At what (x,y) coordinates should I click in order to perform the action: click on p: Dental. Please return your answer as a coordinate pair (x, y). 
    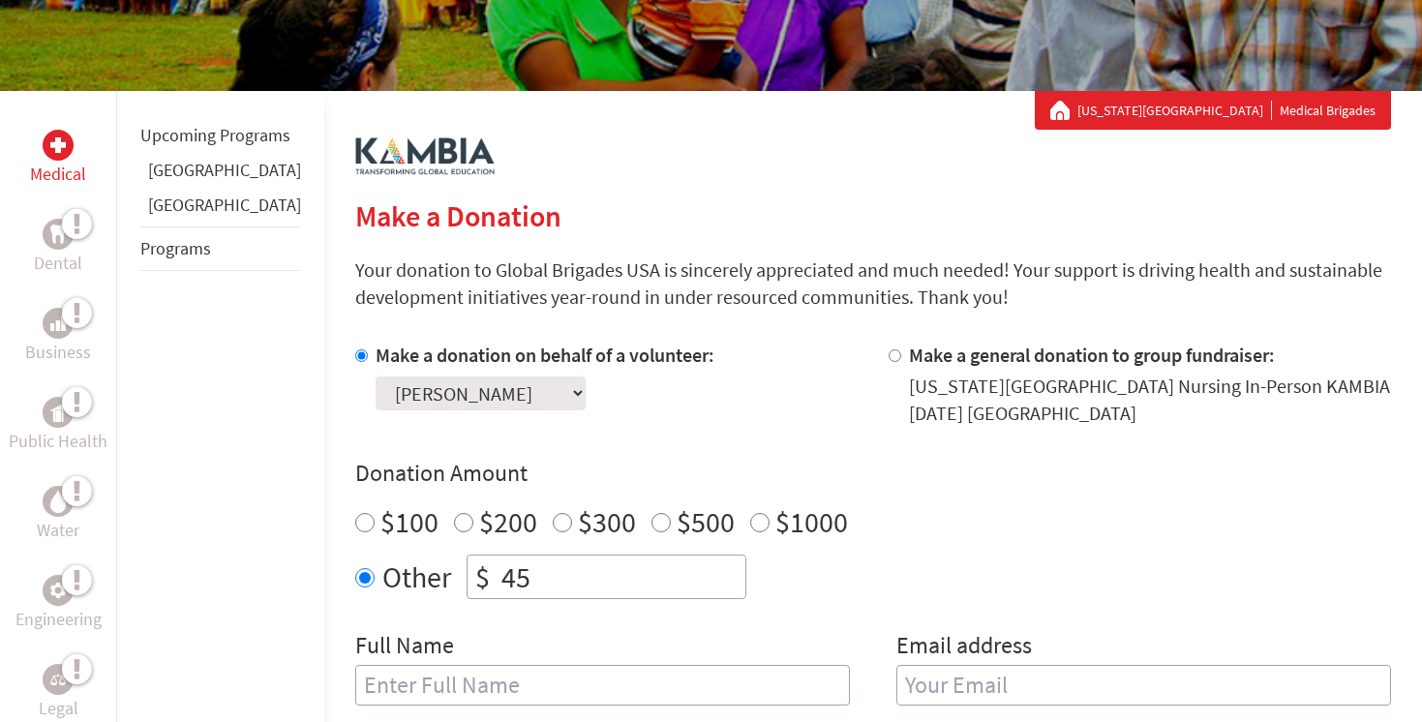
    Looking at the image, I should click on (58, 263).